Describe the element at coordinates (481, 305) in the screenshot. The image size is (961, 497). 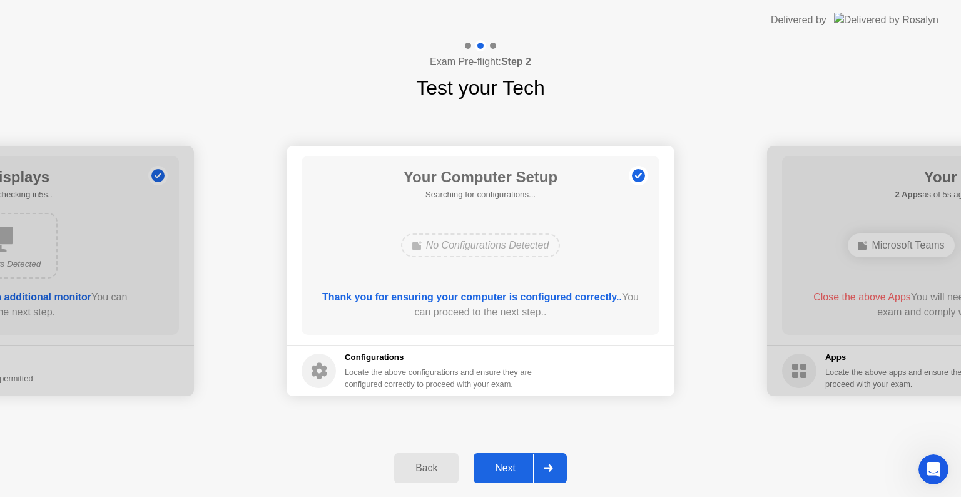
I see `div: You can proceed to the next step..` at that location.